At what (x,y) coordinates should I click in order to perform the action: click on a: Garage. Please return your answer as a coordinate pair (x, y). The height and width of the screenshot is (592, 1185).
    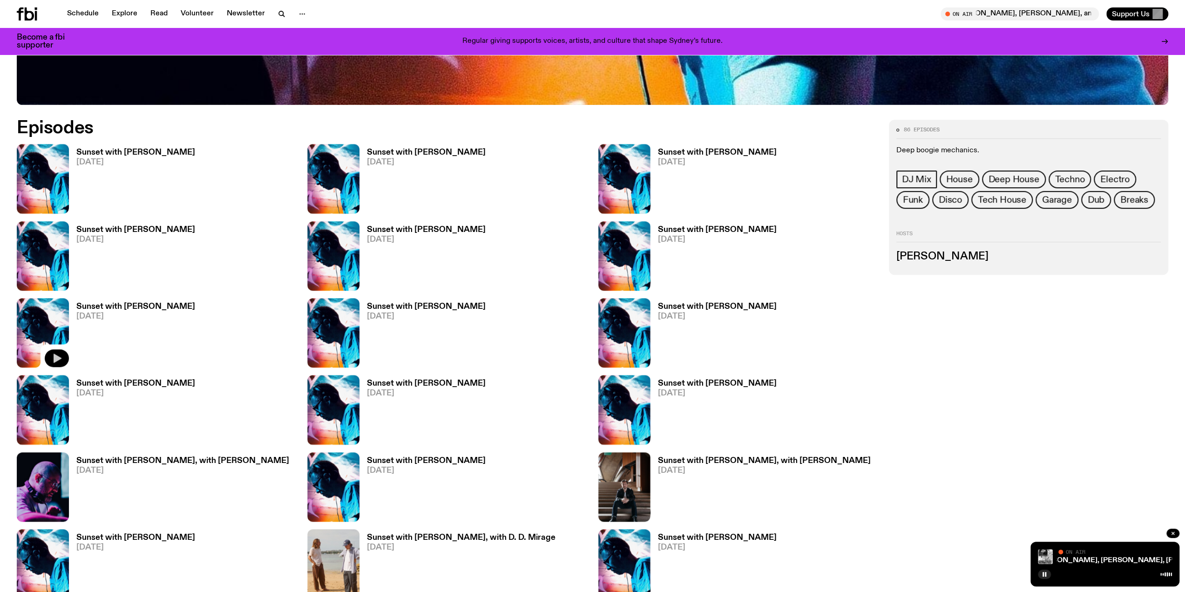
    Looking at the image, I should click on (1057, 200).